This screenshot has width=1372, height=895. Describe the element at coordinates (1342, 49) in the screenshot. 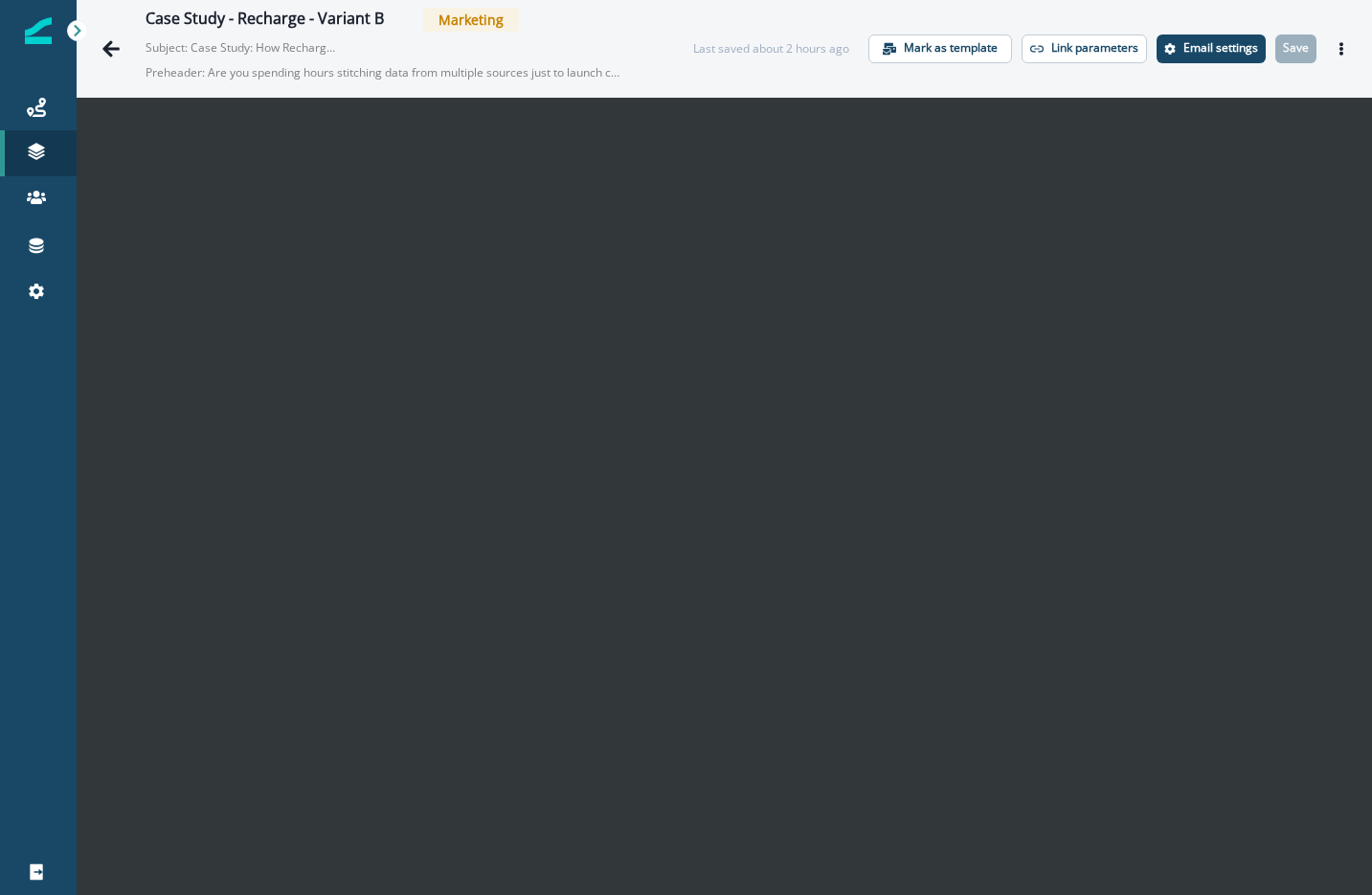

I see `button: Actions` at that location.